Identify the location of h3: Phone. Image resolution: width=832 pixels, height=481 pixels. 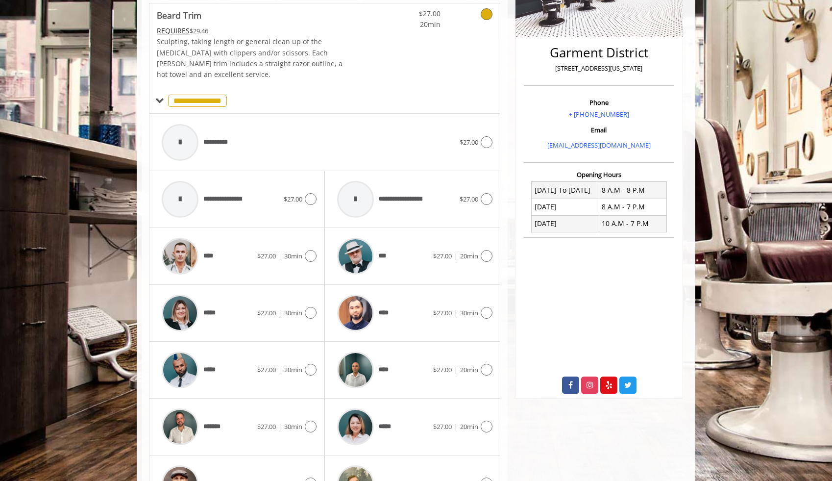
(599, 102).